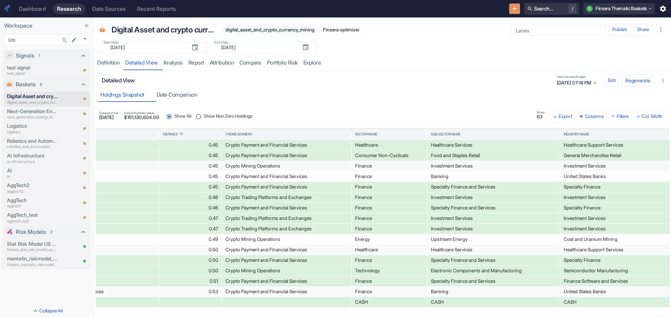  Describe the element at coordinates (46, 56) in the screenshot. I see `div: Signals1` at that location.